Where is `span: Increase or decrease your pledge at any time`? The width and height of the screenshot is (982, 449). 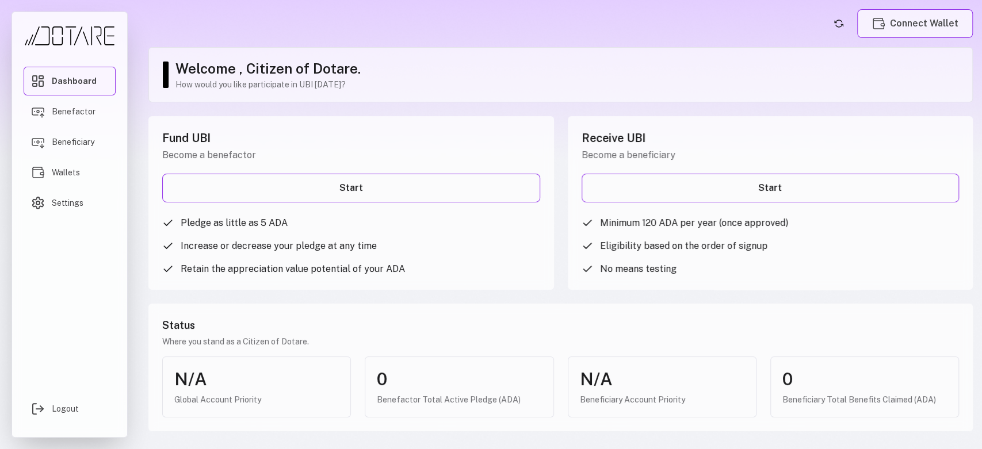 span: Increase or decrease your pledge at any time is located at coordinates (278, 246).